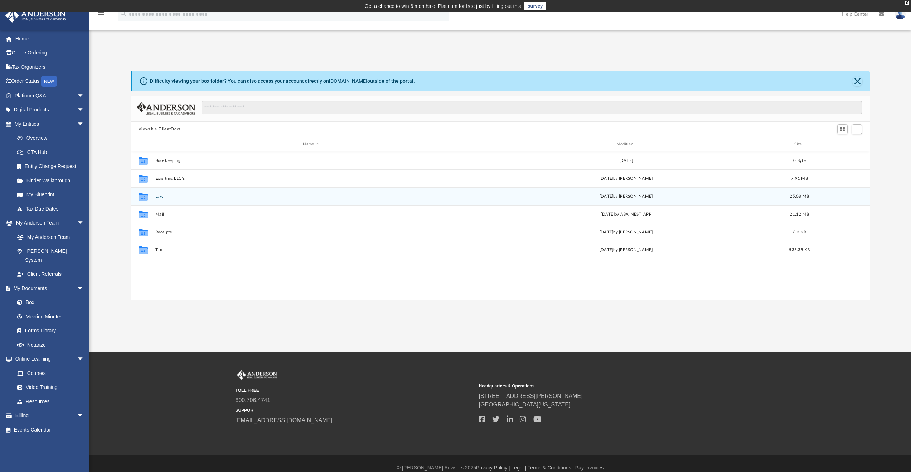  Describe the element at coordinates (50, 124) in the screenshot. I see `a: My Entitiesarrow_drop_down` at that location.